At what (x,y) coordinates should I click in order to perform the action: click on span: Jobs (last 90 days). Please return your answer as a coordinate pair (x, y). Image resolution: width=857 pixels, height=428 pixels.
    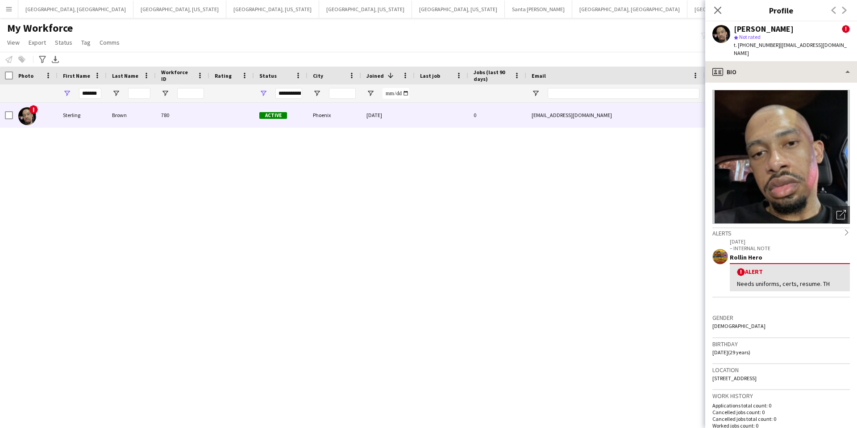
    Looking at the image, I should click on (492, 75).